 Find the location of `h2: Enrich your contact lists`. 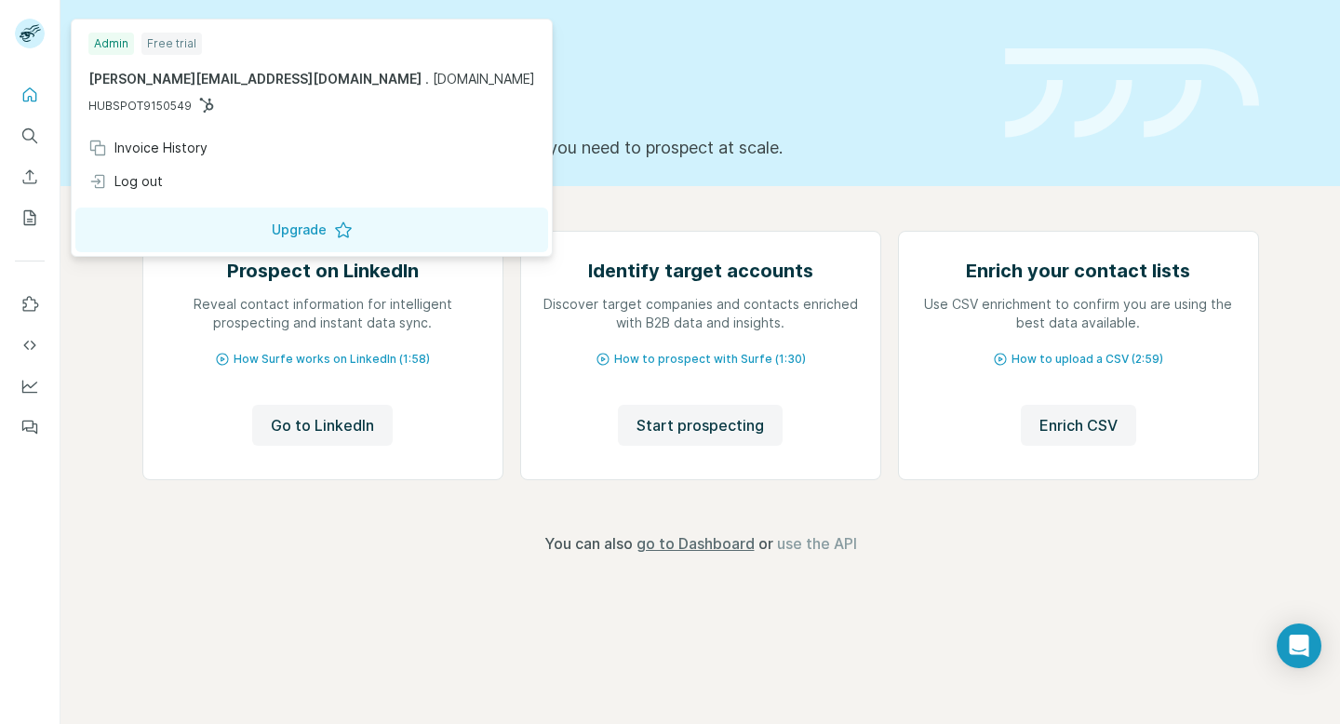

h2: Enrich your contact lists is located at coordinates (1078, 271).